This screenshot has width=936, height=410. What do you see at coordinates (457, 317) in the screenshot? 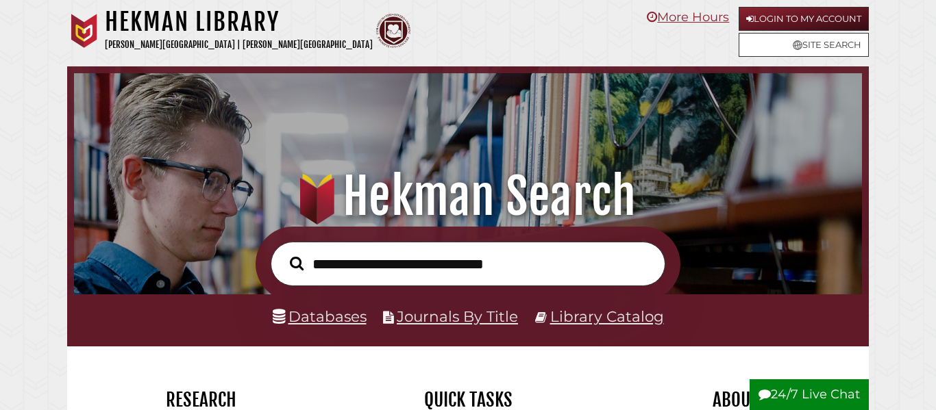
I see `a: Journals By Title` at bounding box center [457, 317].